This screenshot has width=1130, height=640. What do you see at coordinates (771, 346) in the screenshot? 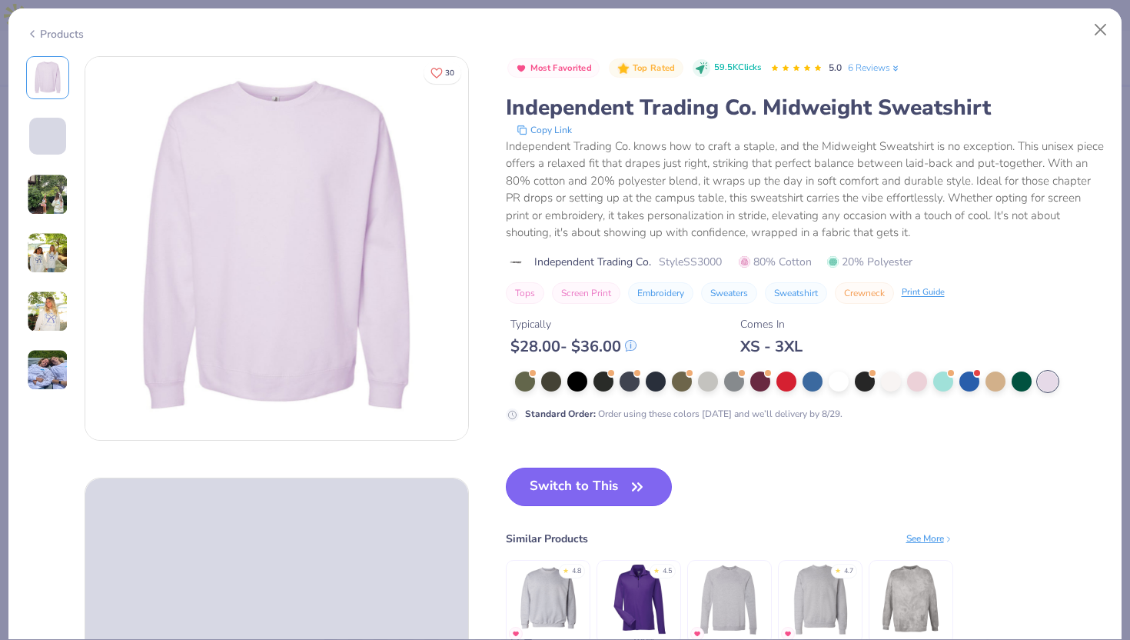
I see `div: XS - 3XL` at bounding box center [771, 346].